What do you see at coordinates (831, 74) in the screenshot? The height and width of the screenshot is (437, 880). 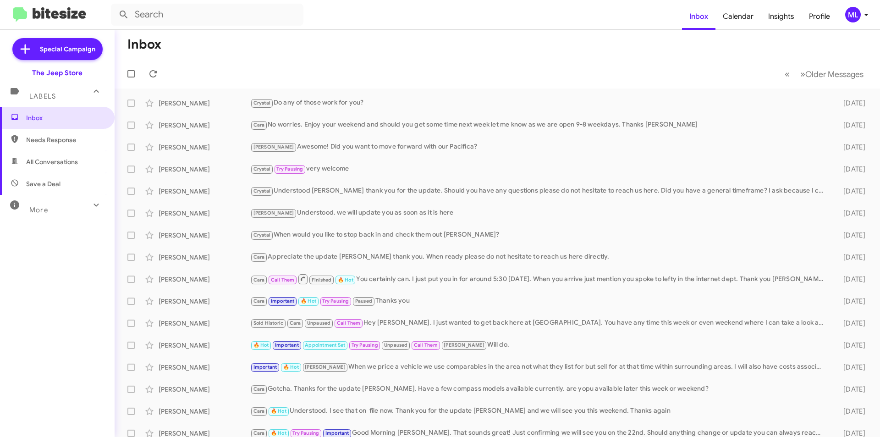 I see `button: Next` at bounding box center [831, 74].